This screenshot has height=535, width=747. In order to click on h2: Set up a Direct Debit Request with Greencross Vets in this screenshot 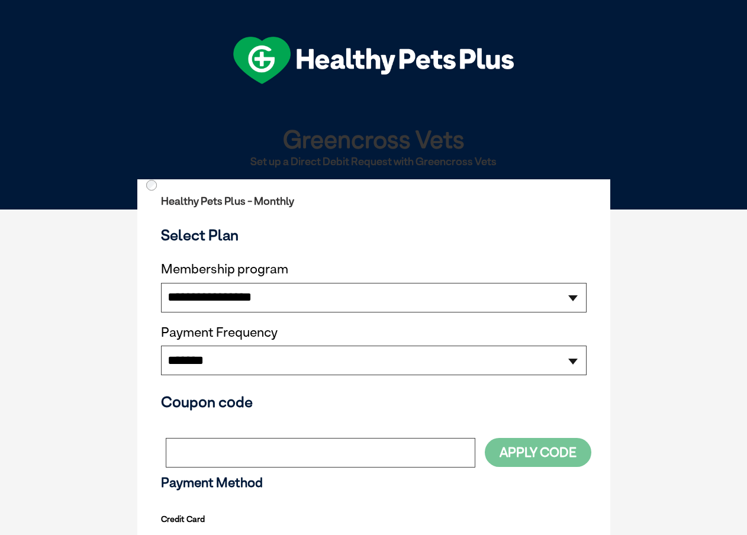, I will do `click(374, 162)`.